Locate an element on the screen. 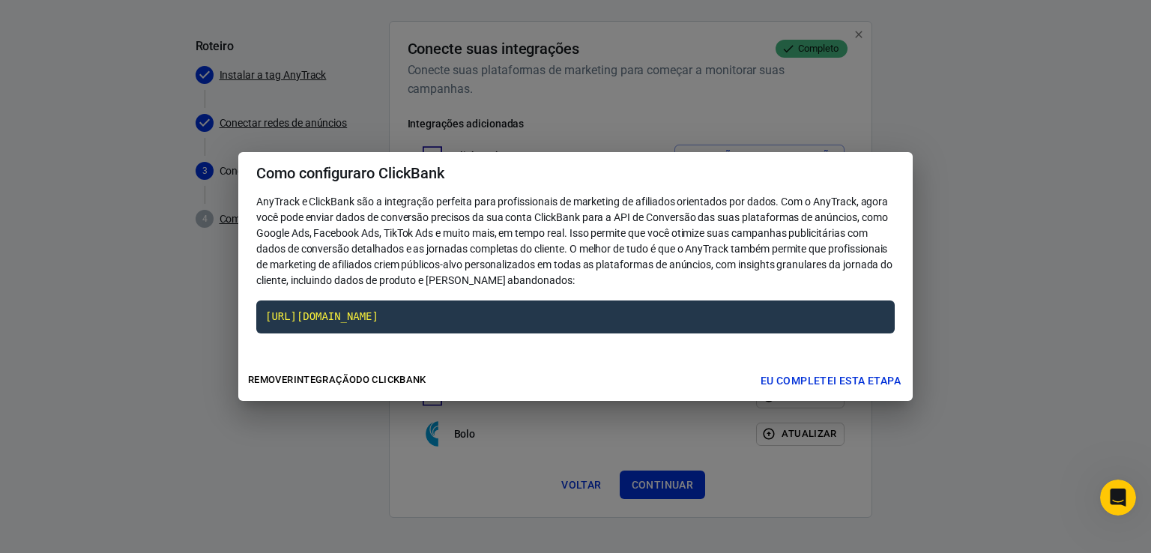 This screenshot has width=1151, height=553. font: Como configurar is located at coordinates (311, 173).